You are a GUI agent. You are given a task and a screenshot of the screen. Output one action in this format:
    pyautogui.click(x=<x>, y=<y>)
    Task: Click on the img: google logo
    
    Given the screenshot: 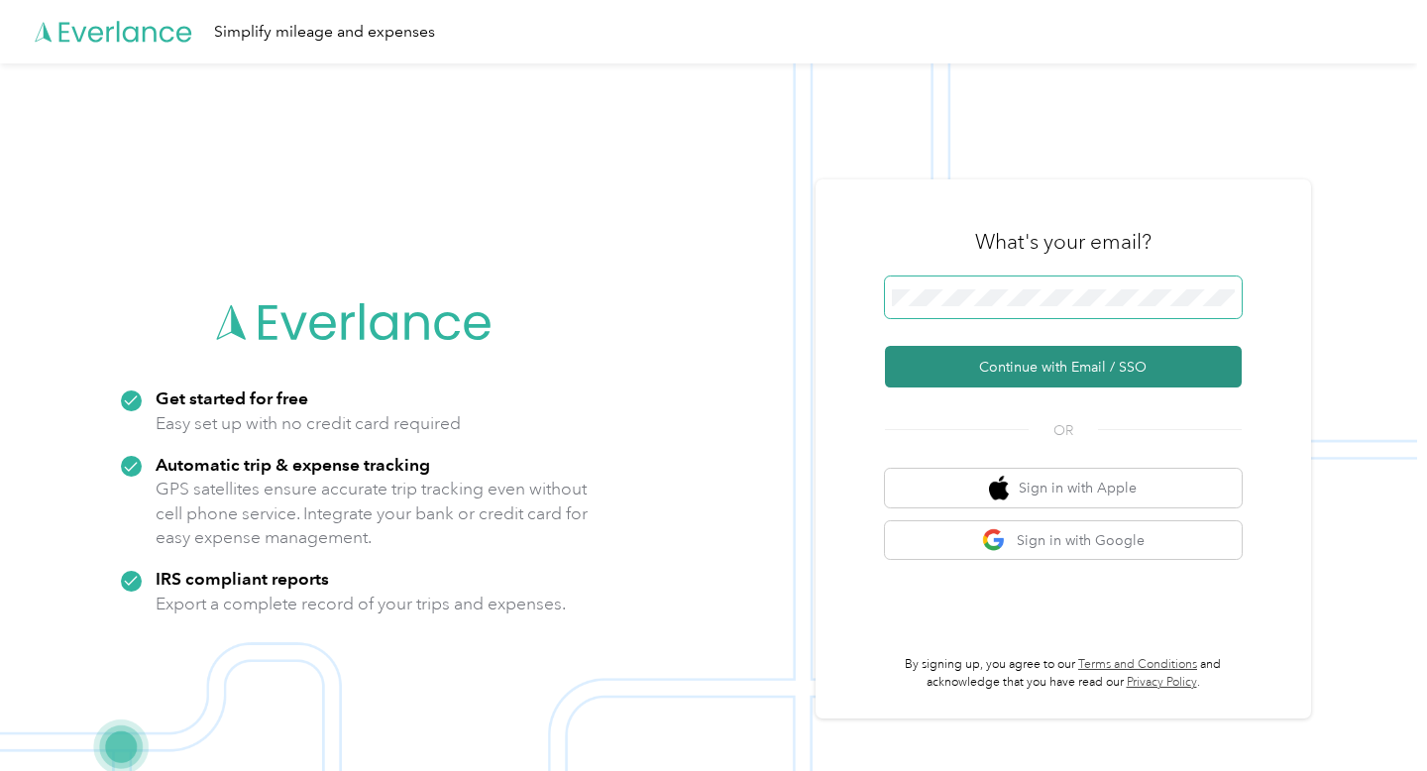 What is the action you would take?
    pyautogui.click(x=994, y=540)
    